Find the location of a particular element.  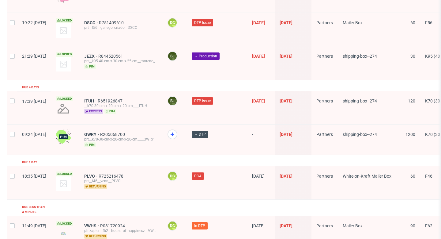

span: 1200 is located at coordinates (411, 134).